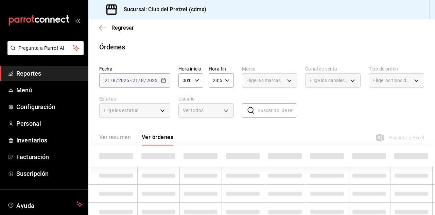 Image resolution: width=435 pixels, height=215 pixels. What do you see at coordinates (206, 99) in the screenshot?
I see `label: Usuario` at bounding box center [206, 99].